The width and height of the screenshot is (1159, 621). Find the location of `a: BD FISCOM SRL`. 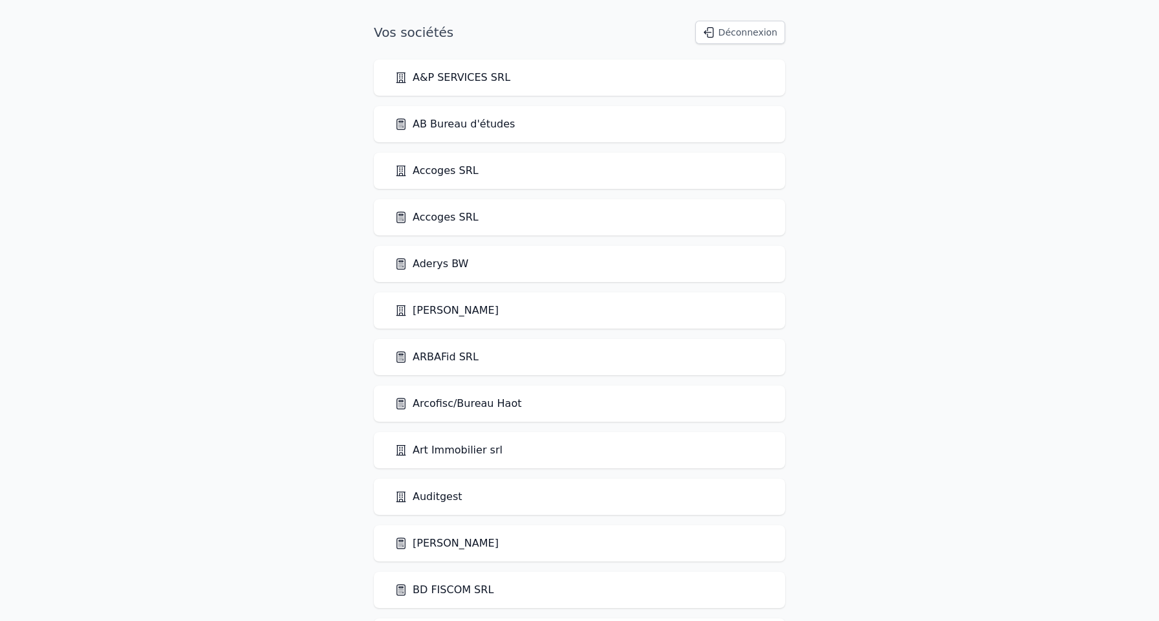

a: BD FISCOM SRL is located at coordinates (444, 590).